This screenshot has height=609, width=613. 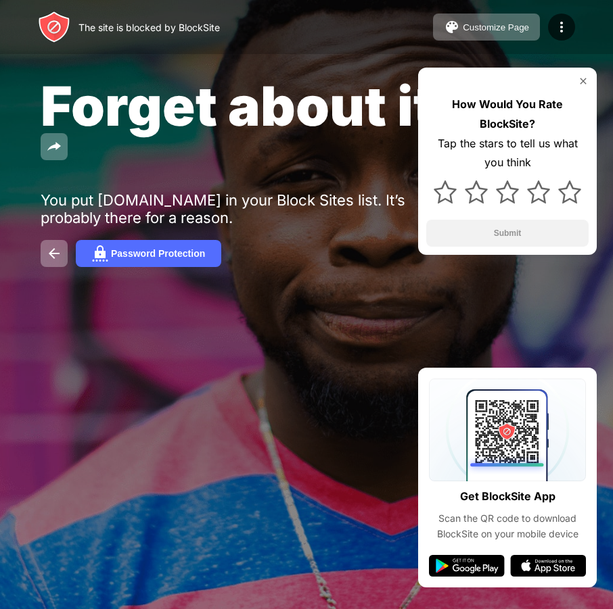 What do you see at coordinates (467, 566) in the screenshot?
I see `img: google-play.svg` at bounding box center [467, 566].